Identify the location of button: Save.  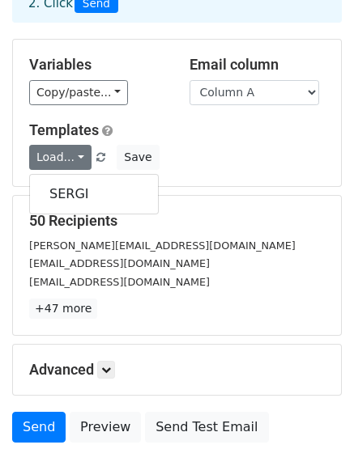
(138, 157).